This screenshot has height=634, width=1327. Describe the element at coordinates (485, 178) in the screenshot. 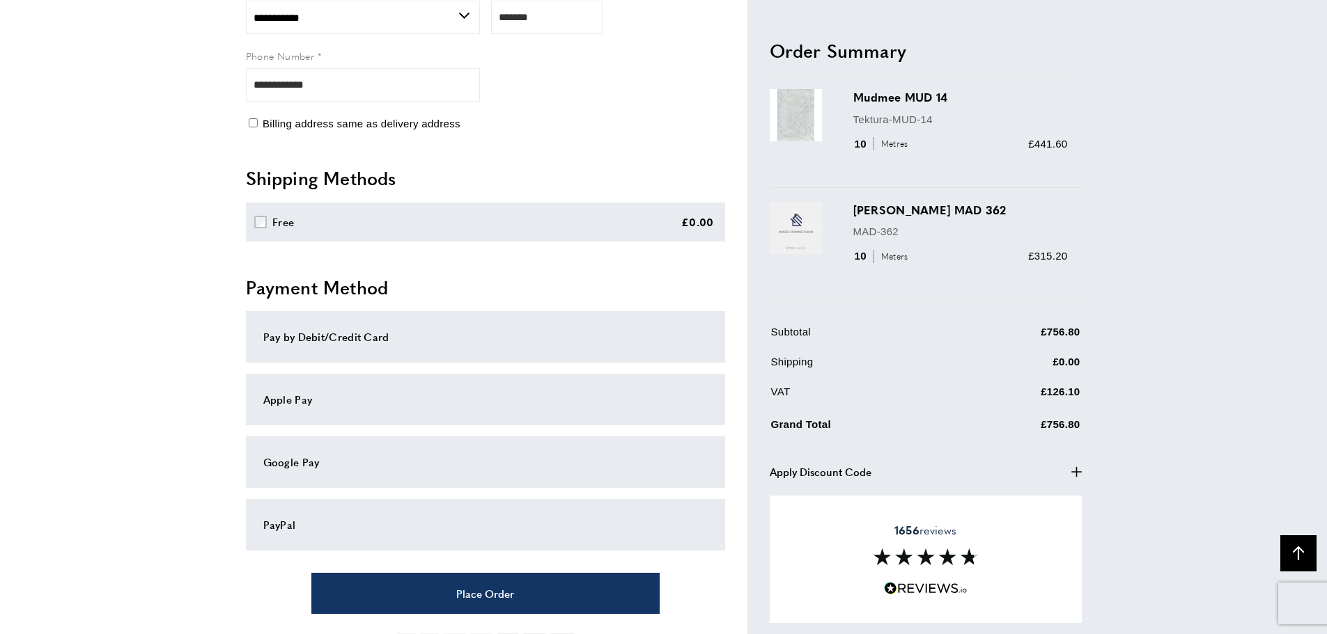

I see `h2: Shipping Methods` at that location.